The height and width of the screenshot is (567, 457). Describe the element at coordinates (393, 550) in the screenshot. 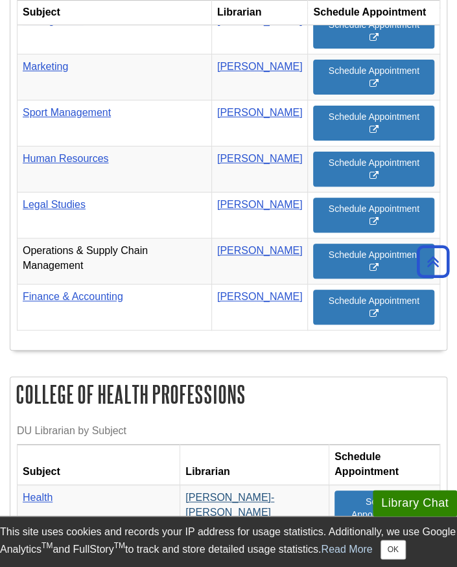

I see `button: Close` at that location.